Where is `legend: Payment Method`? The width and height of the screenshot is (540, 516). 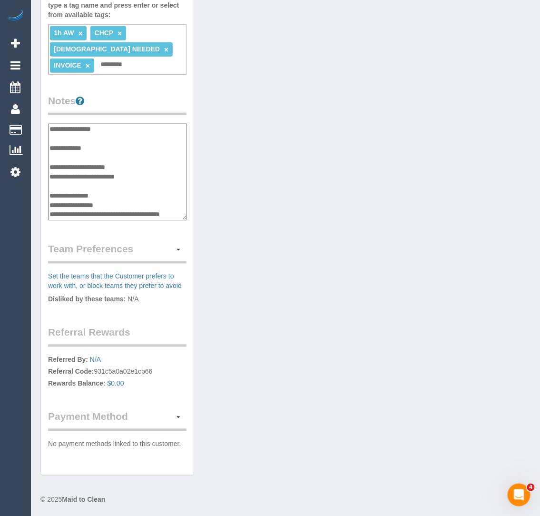 legend: Payment Method is located at coordinates (117, 420).